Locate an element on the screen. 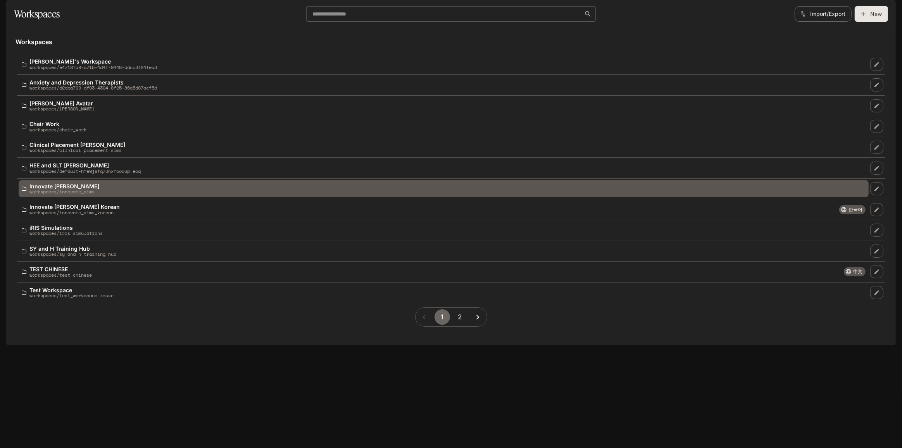 The image size is (902, 448). a: iRIS Simulationsworkspaces/iris_simulations is located at coordinates (444, 230).